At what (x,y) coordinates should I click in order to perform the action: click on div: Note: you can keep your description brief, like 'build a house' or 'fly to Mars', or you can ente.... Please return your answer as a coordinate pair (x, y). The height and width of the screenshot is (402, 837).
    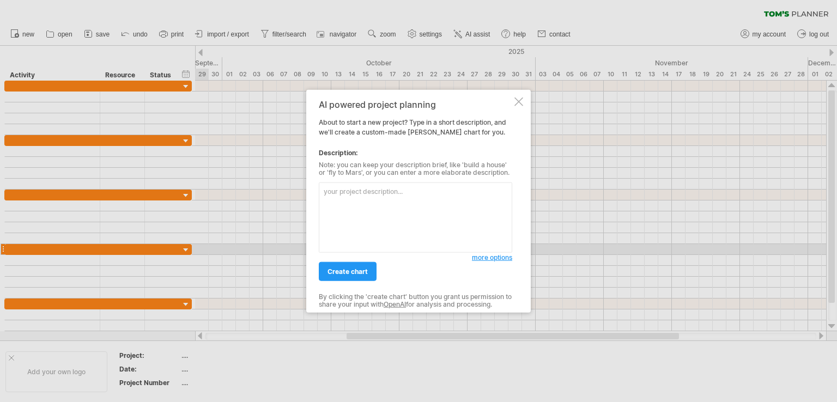
    Looking at the image, I should click on (415, 169).